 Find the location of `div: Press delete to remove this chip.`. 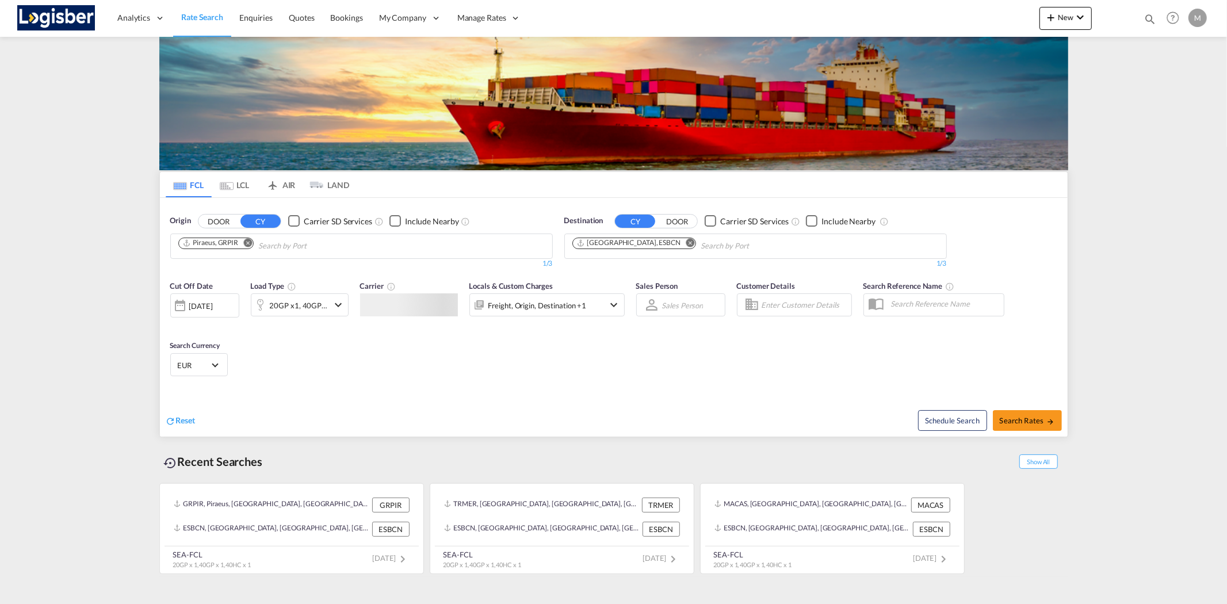

div: Press delete to remove this chip. is located at coordinates (212, 243).